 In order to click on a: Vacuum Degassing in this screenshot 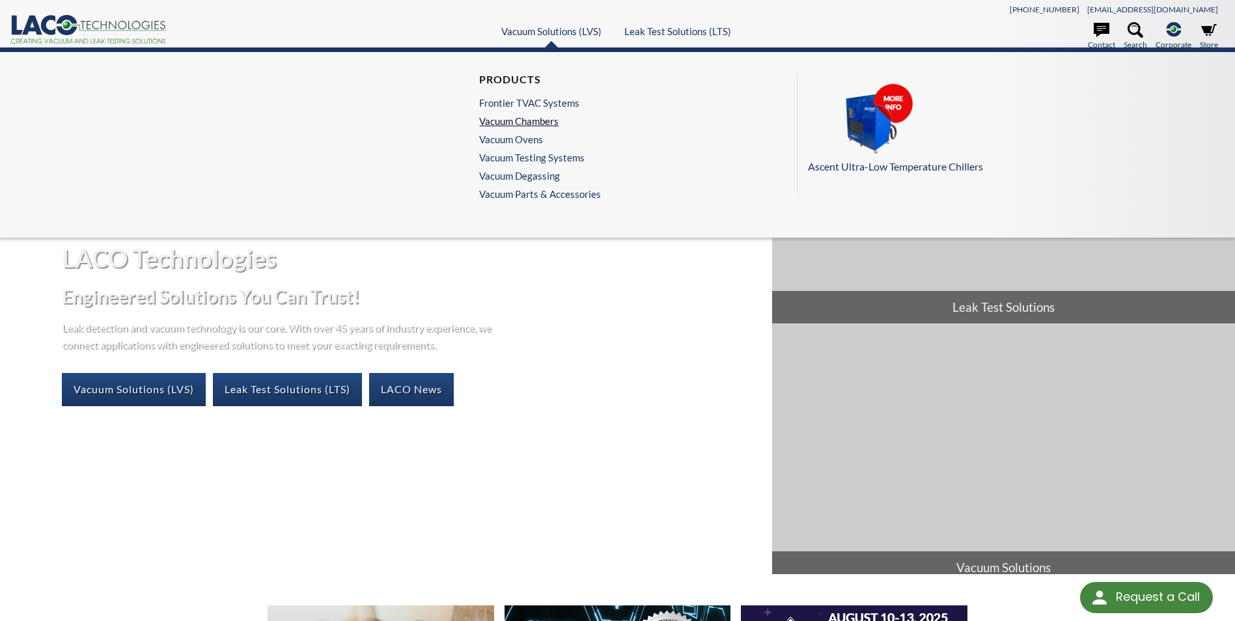, I will do `click(536, 176)`.